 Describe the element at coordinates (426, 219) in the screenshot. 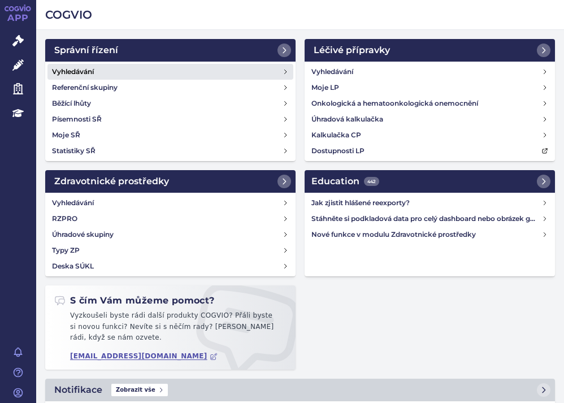

I see `h4: Stáhněte si podkladová data pro celý dashboard nebo obrázek grafu v COGVIO App modulu Analytics` at that location.